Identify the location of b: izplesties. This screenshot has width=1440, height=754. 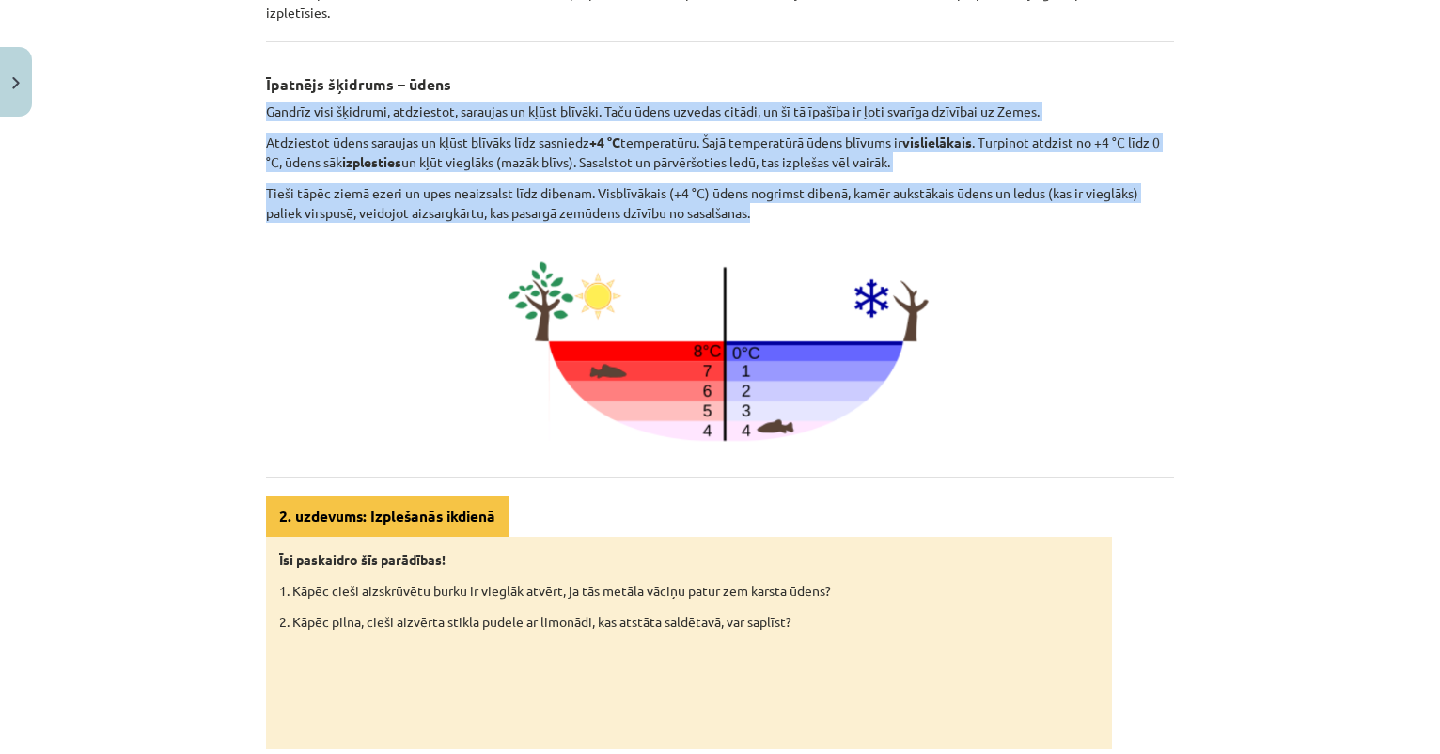
(371, 162).